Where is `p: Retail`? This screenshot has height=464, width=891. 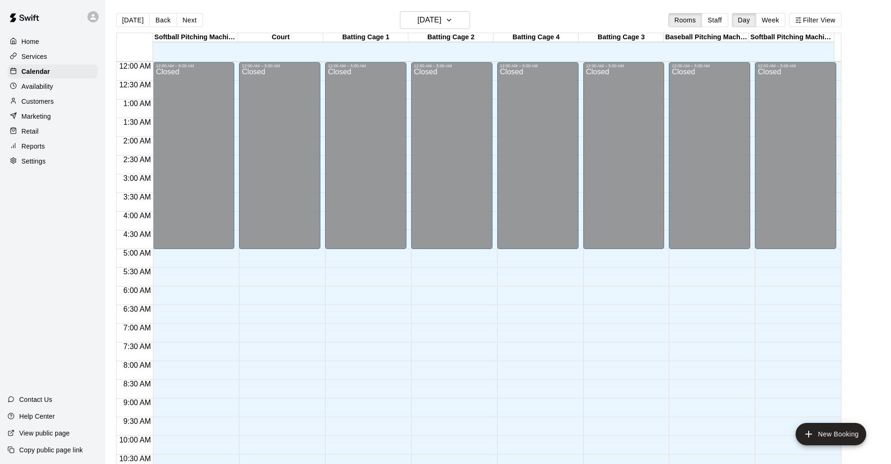 p: Retail is located at coordinates (30, 131).